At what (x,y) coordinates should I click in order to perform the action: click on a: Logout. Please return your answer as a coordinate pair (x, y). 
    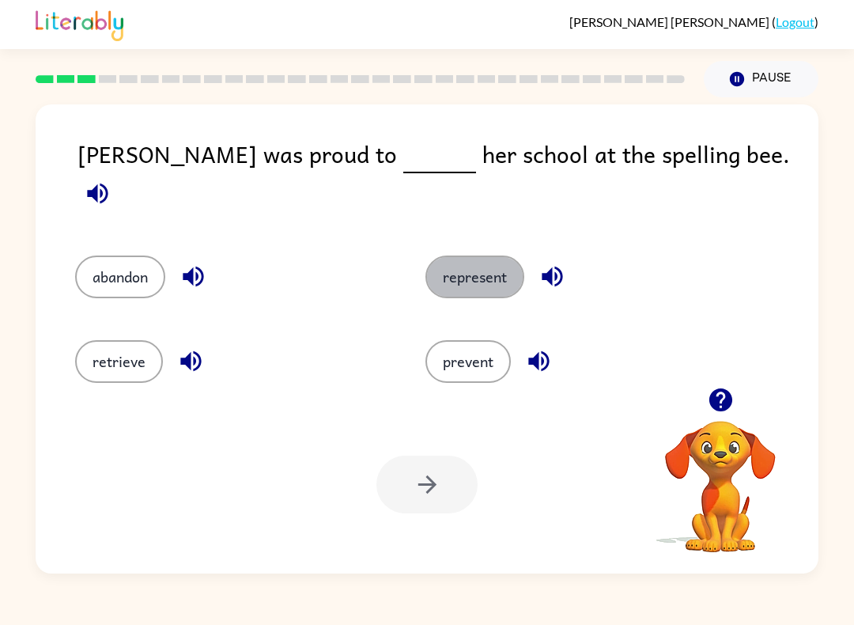
    Looking at the image, I should click on (795, 21).